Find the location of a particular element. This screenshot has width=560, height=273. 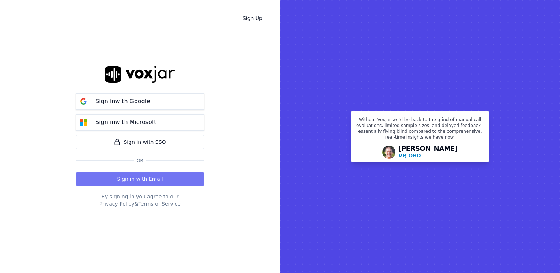

p: VP, OHD is located at coordinates (409, 156).